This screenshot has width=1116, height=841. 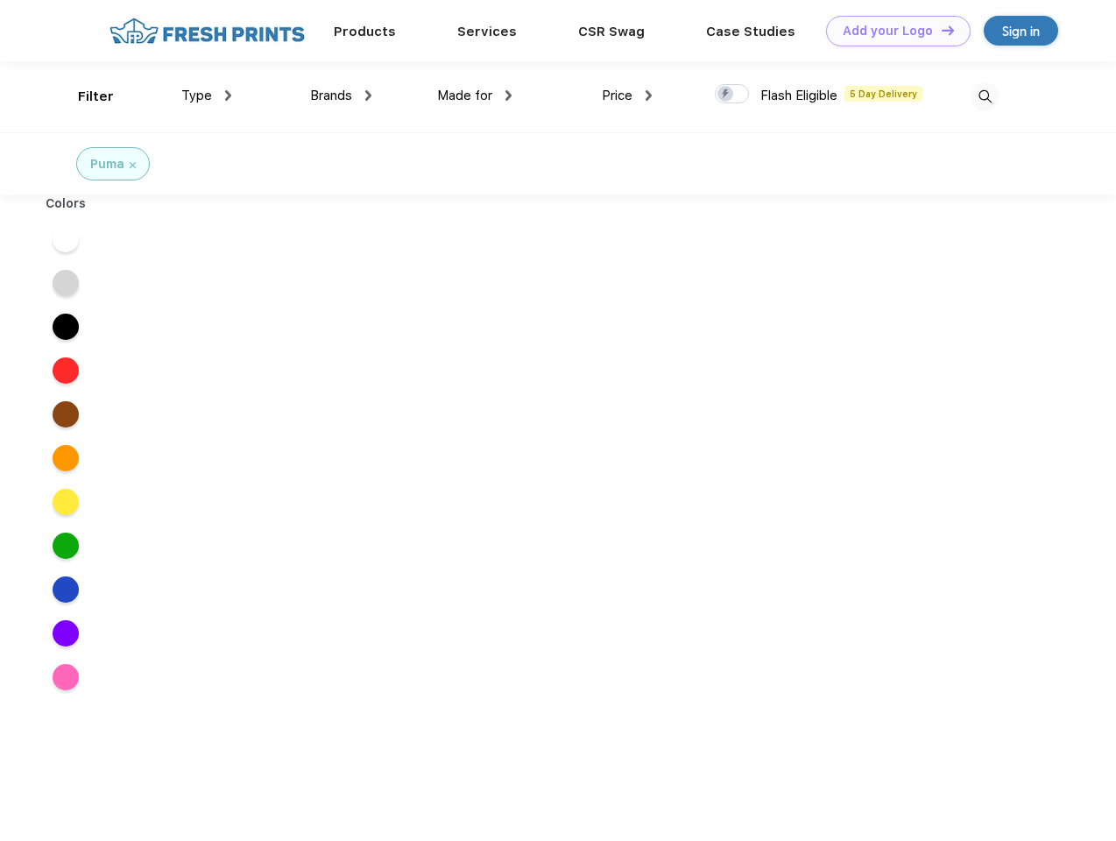 I want to click on div: Add your Logo, so click(x=888, y=31).